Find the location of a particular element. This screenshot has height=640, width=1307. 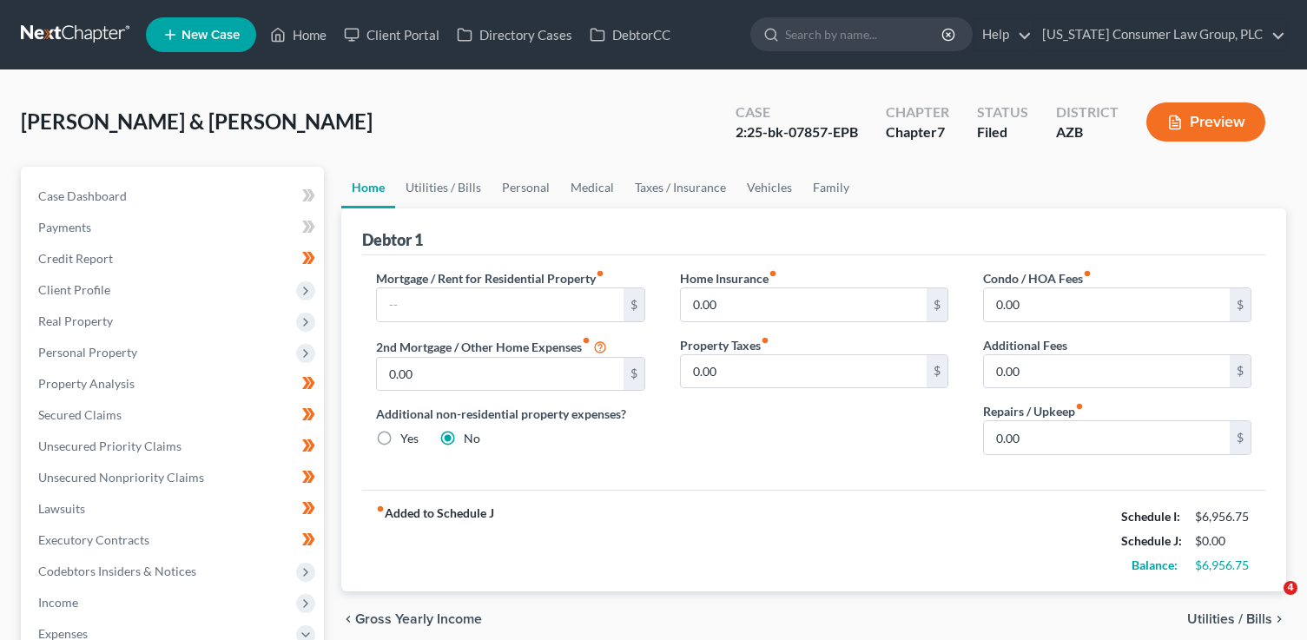

a: Unsecured Priority Claims is located at coordinates (174, 446).